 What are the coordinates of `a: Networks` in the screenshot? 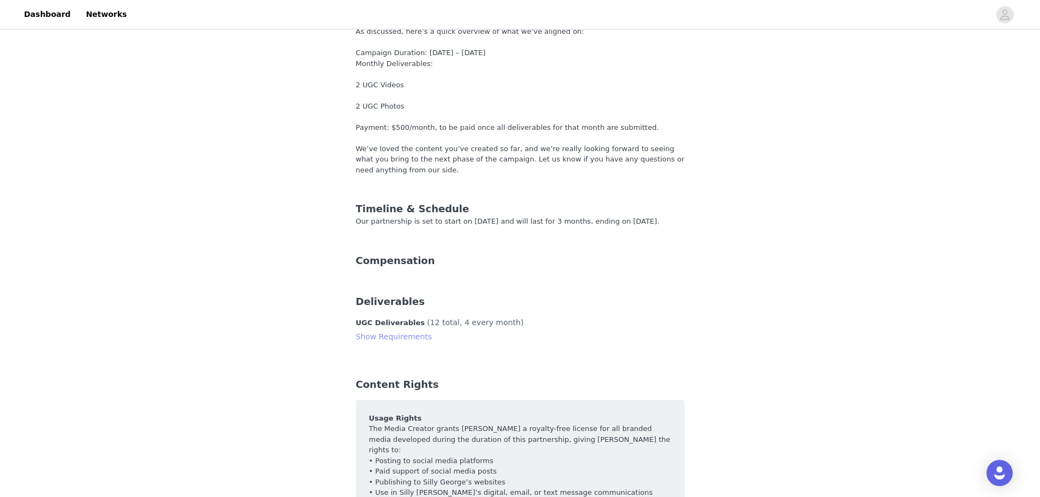 It's located at (106, 14).